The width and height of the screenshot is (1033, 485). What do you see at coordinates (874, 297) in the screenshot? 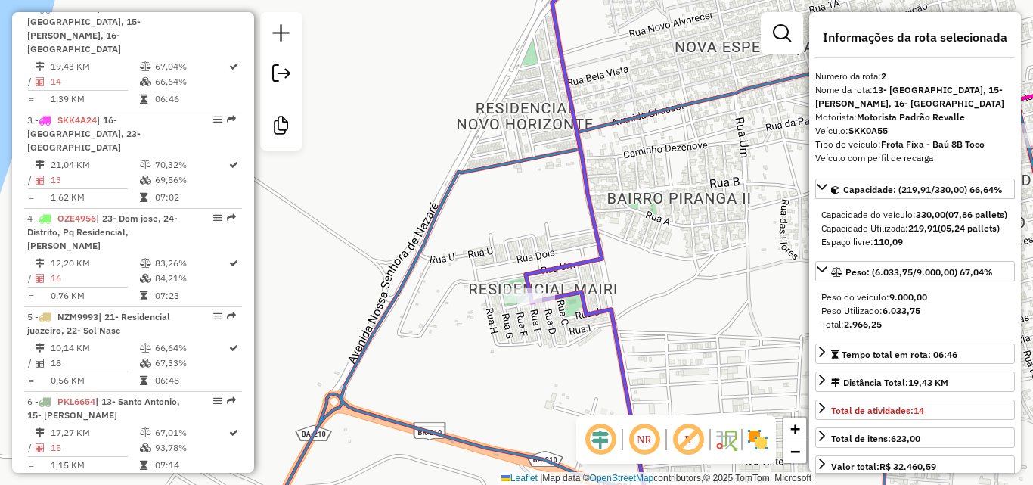
I see `span: Peso do veículo:` at bounding box center [874, 297].